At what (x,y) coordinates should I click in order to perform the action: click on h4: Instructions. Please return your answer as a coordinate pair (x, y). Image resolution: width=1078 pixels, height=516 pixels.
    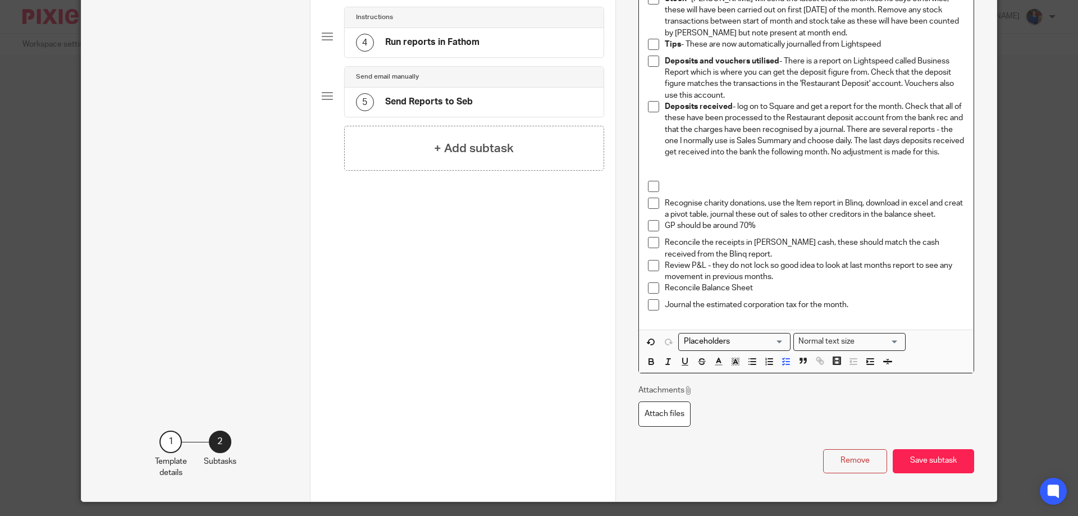
    Looking at the image, I should click on (374, 17).